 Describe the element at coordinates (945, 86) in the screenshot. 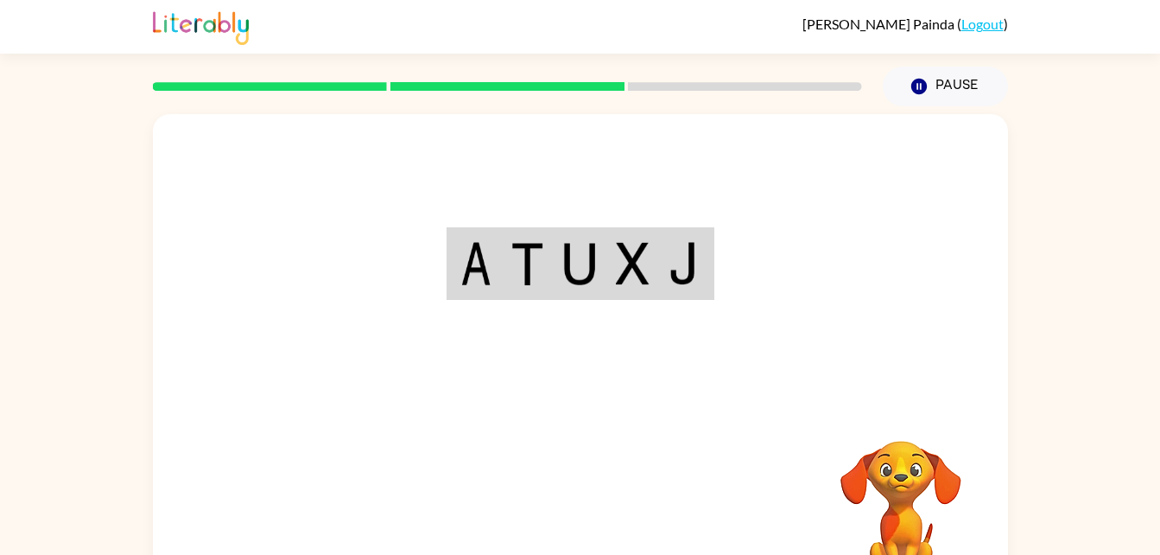

I see `button: Pause` at that location.